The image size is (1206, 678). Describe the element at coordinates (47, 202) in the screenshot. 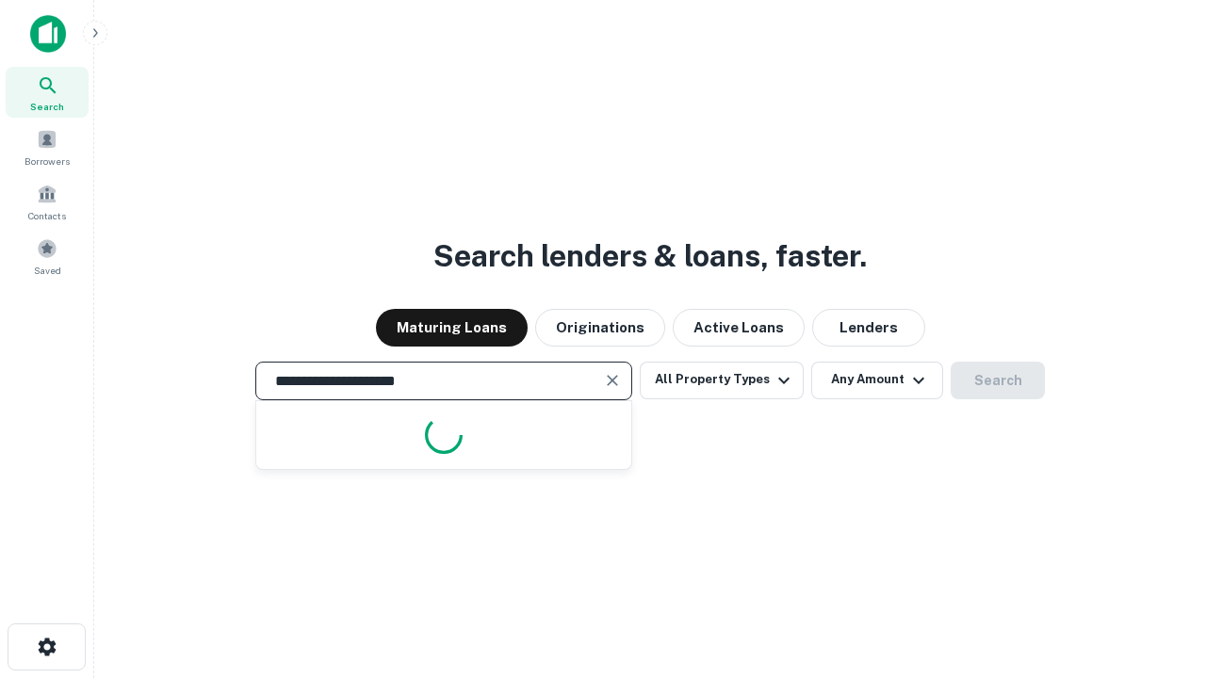

I see `a: Contacts` at that location.